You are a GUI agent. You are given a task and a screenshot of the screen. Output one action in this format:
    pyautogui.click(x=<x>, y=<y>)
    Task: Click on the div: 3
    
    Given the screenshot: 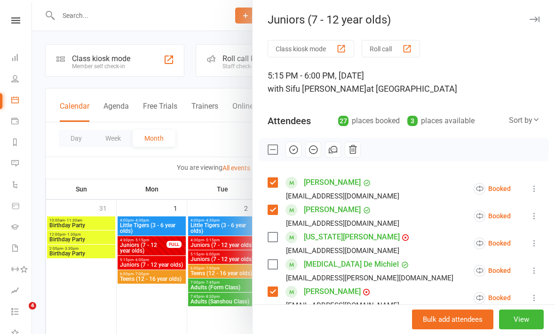 What is the action you would take?
    pyautogui.click(x=413, y=121)
    